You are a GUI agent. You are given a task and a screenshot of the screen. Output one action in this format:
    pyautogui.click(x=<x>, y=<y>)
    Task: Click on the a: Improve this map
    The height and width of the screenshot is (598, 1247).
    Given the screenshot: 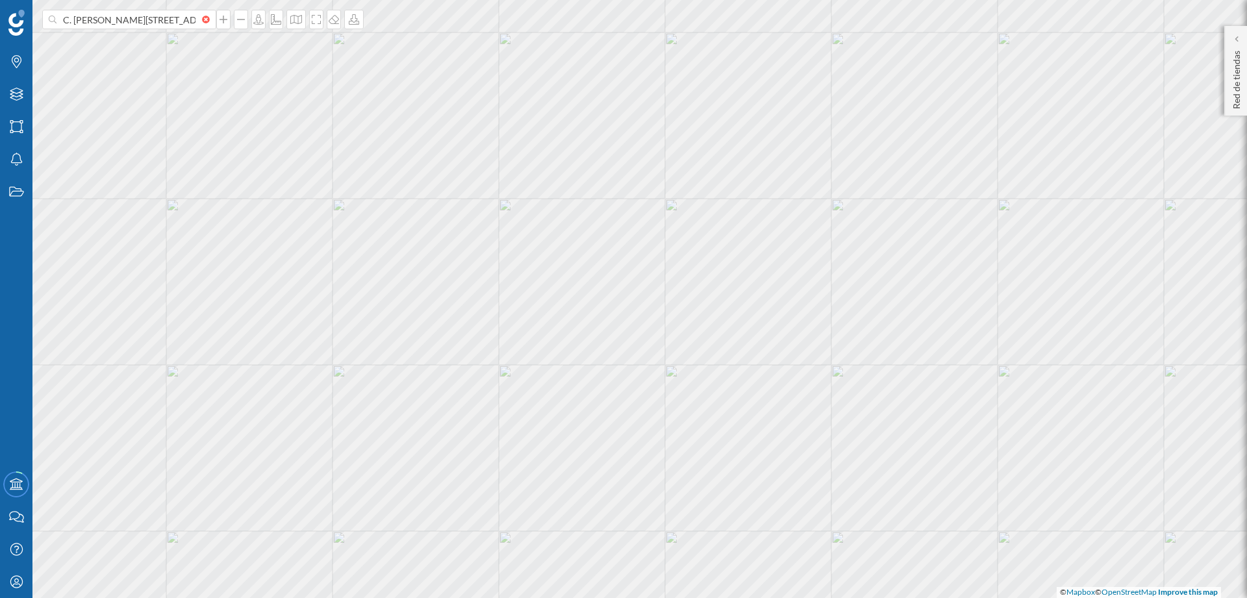 What is the action you would take?
    pyautogui.click(x=1188, y=592)
    